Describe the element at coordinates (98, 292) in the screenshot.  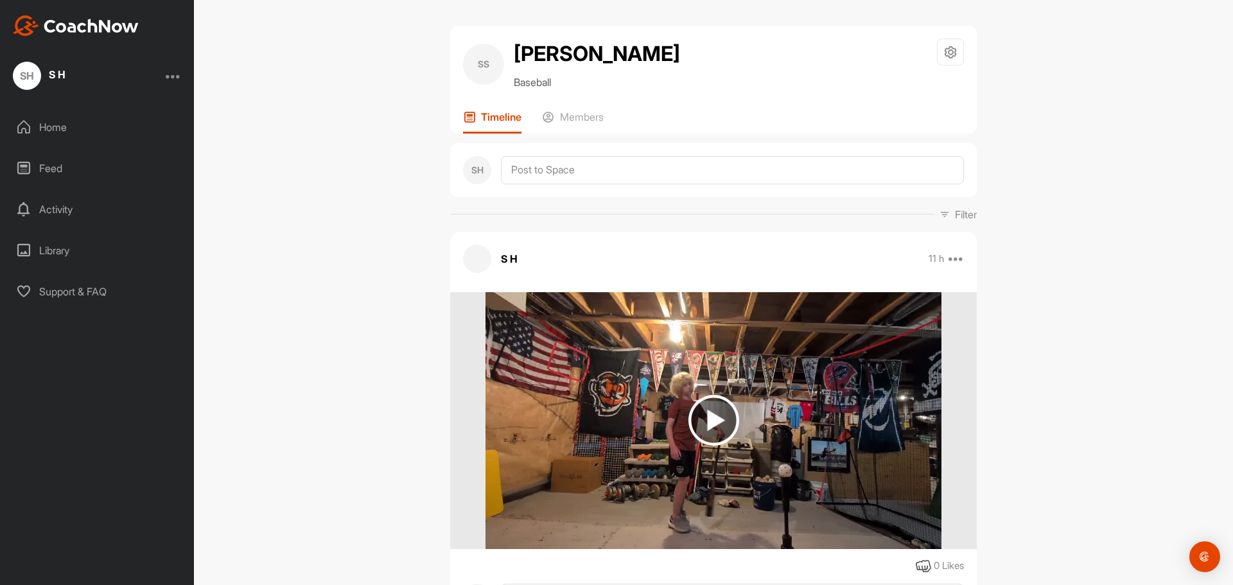
I see `div: Support & FAQ` at that location.